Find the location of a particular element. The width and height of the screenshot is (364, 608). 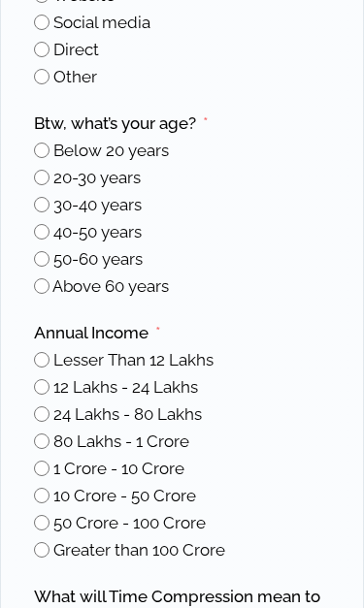

input: Direct is located at coordinates (42, 50).